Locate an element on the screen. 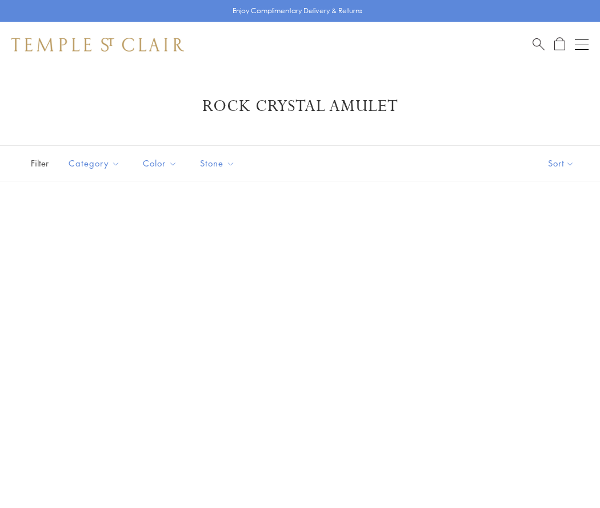  button: Stone is located at coordinates (217, 163).